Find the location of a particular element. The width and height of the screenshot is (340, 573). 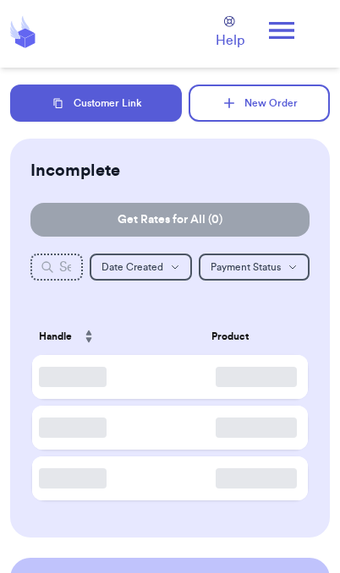

input: Search is located at coordinates (57, 267).